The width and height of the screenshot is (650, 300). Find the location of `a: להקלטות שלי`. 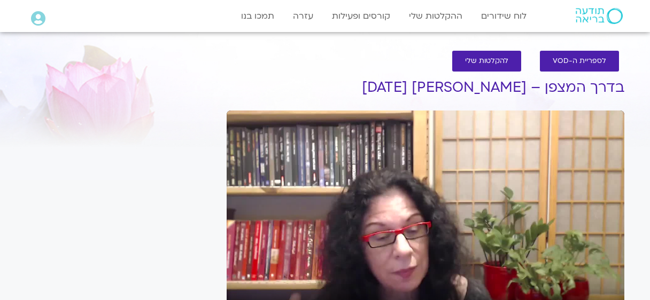

a: להקלטות שלי is located at coordinates (486, 61).